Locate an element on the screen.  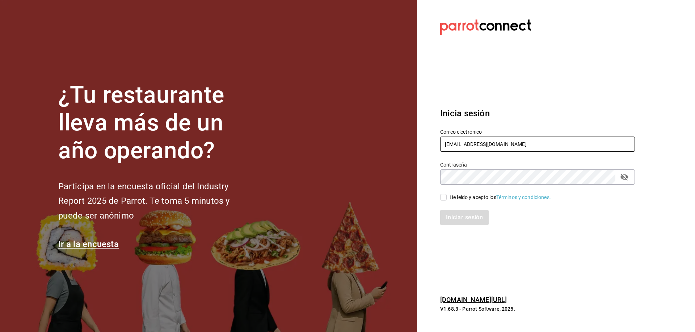
input: Ingresa tu correo electrónico is located at coordinates (537, 144).